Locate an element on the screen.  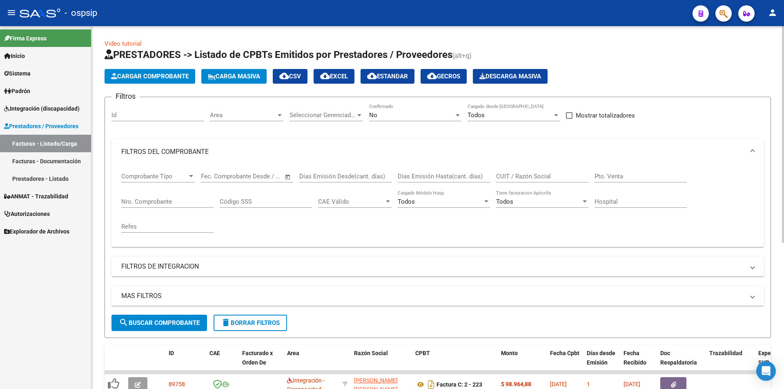
button: Descarga Masiva is located at coordinates (510, 76).